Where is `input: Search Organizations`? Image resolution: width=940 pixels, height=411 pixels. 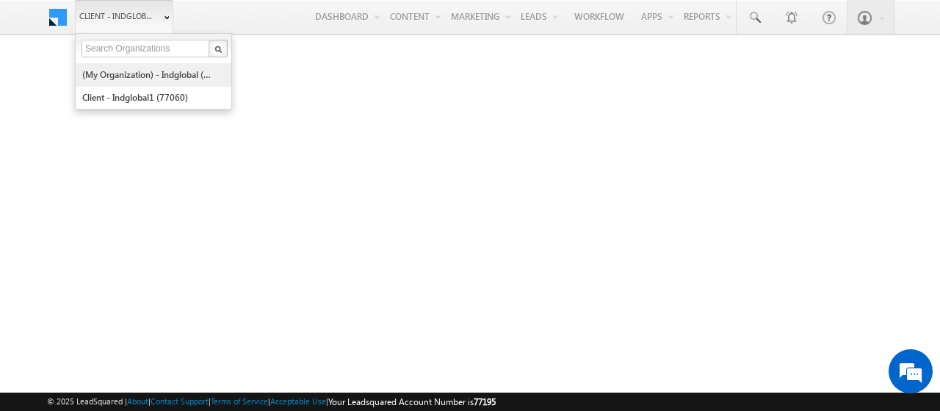
input: Search Organizations is located at coordinates (146, 48).